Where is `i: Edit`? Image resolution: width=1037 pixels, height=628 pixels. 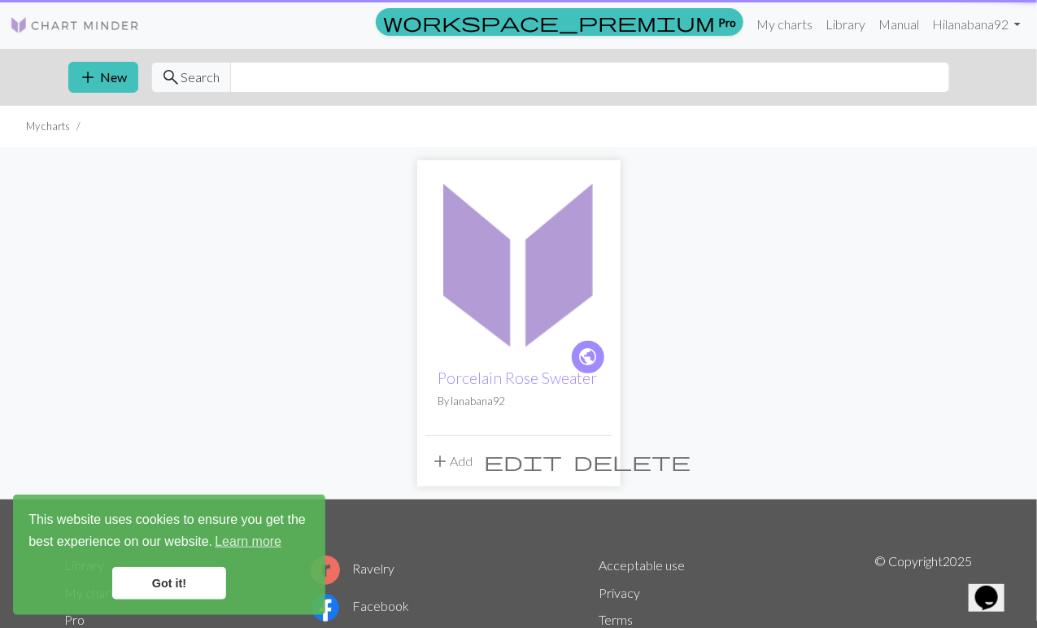 i: Edit is located at coordinates (524, 461).